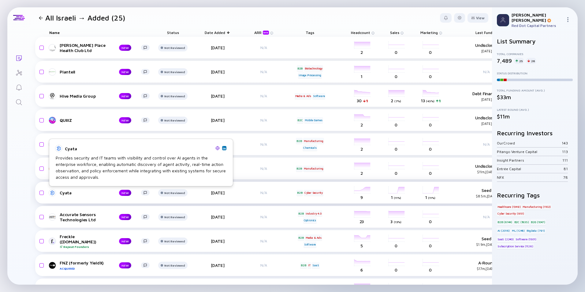 The height and width of the screenshot is (292, 585). Describe the element at coordinates (535, 133) in the screenshot. I see `h2: Recurring Investors` at that location.